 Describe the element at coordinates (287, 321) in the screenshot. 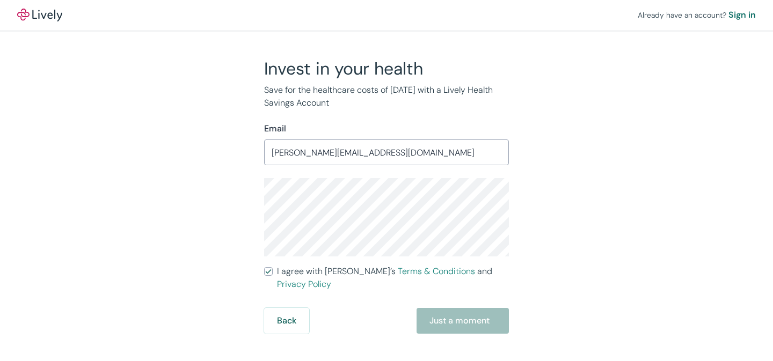

I see `button: Back` at that location.